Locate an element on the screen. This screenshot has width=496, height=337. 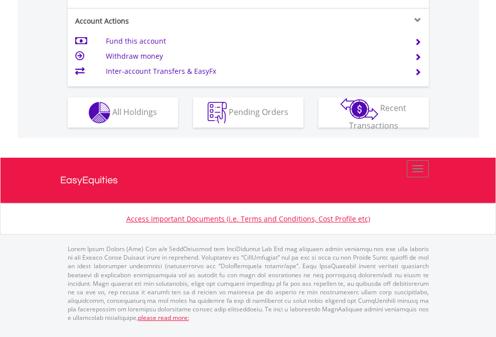
img: holdings-wht.png is located at coordinates (99, 112).